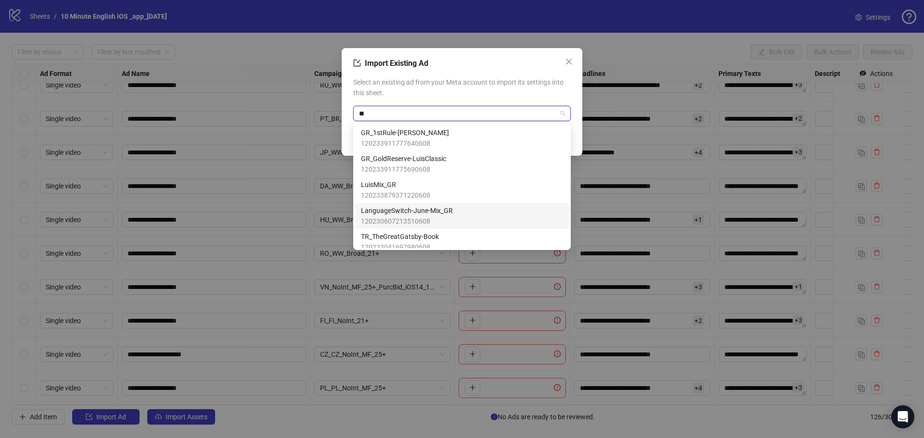  Describe the element at coordinates (902, 417) in the screenshot. I see `div: Open Intercom Messenger` at that location.